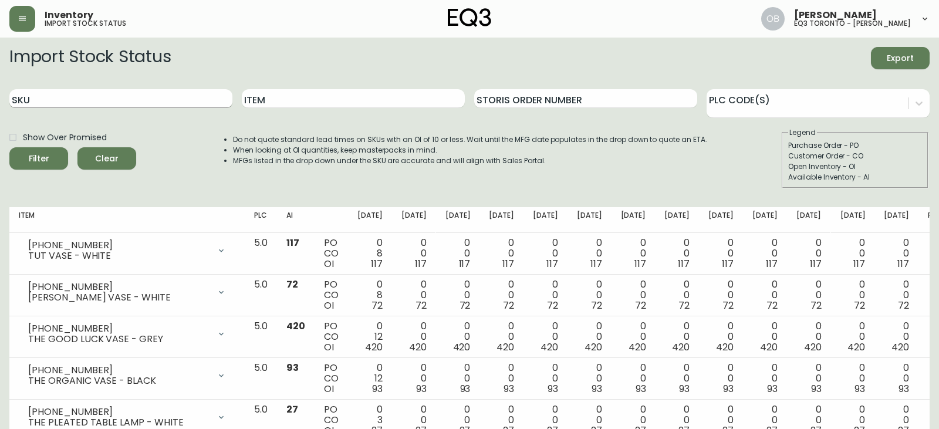 Image resolution: width=939 pixels, height=429 pixels. I want to click on img: 8e0065c524da89c5c924d5ed86cfe468, so click(773, 19).